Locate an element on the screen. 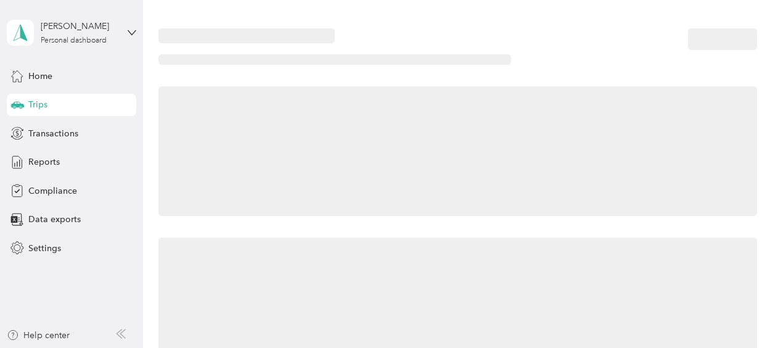 This screenshot has width=778, height=348. span: Reports is located at coordinates (44, 162).